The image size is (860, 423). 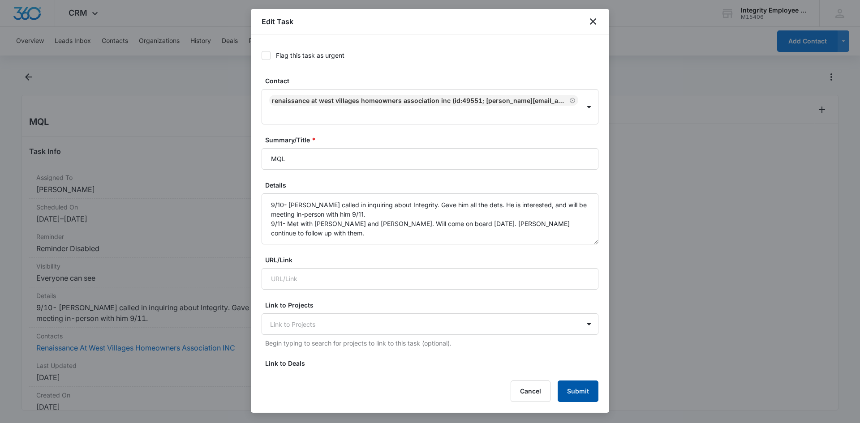 What do you see at coordinates (593, 21) in the screenshot?
I see `button: close` at bounding box center [593, 21].